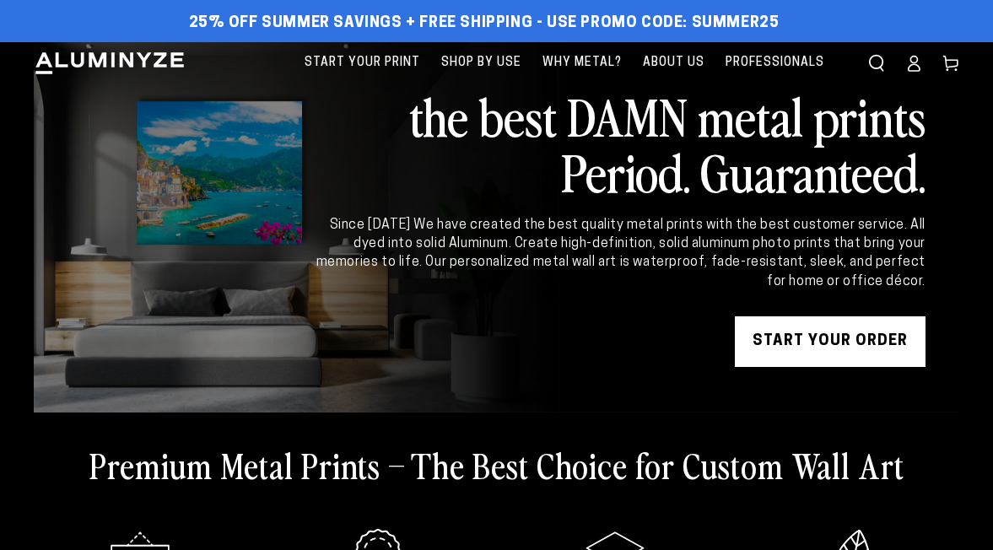  Describe the element at coordinates (620, 143) in the screenshot. I see `h2: the best DAMN metal prints Period. Guaranteed.` at that location.